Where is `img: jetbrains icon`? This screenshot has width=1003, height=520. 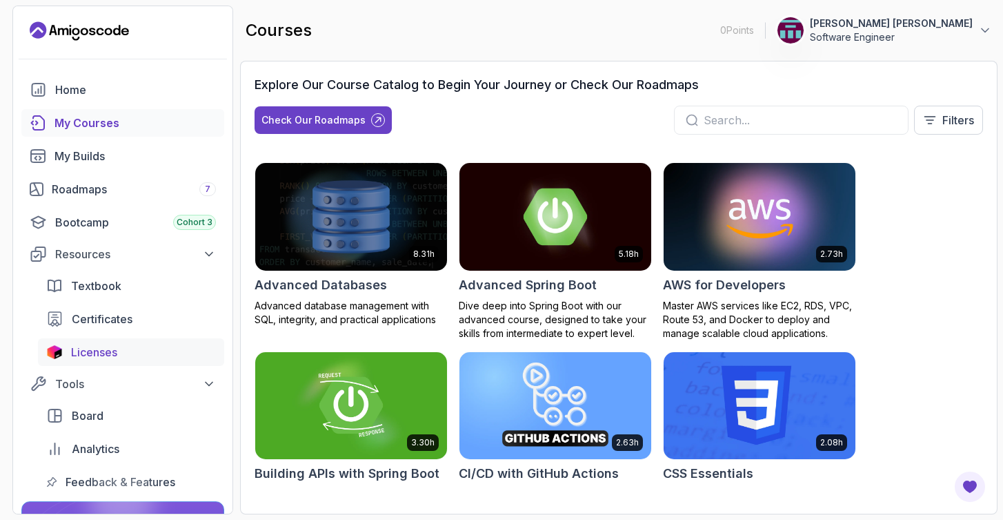
img: jetbrains icon is located at coordinates (55, 352).